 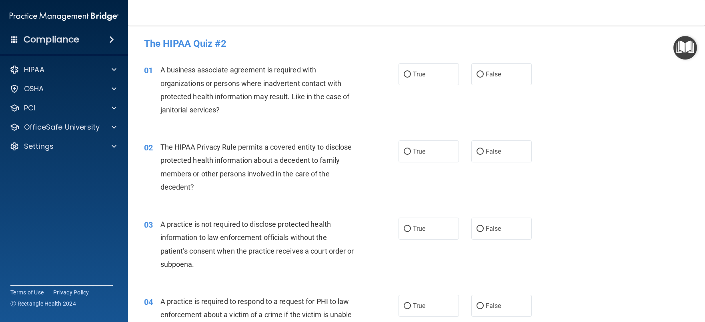 What do you see at coordinates (149, 148) in the screenshot?
I see `span: 02` at bounding box center [149, 148].